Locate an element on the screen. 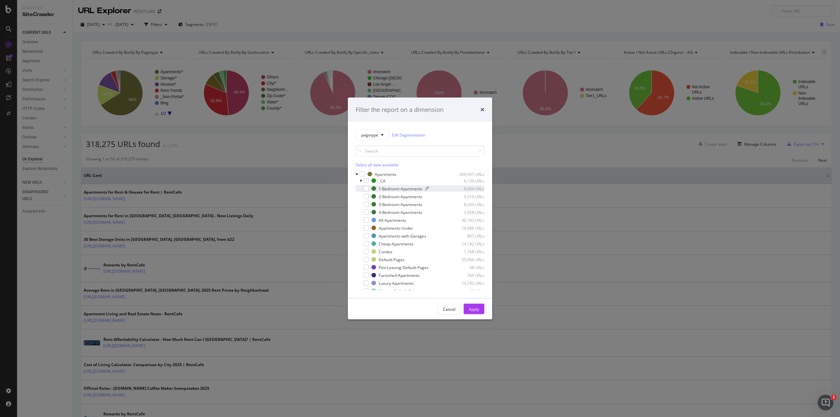  div: 19,686 URLs is located at coordinates (468, 228).